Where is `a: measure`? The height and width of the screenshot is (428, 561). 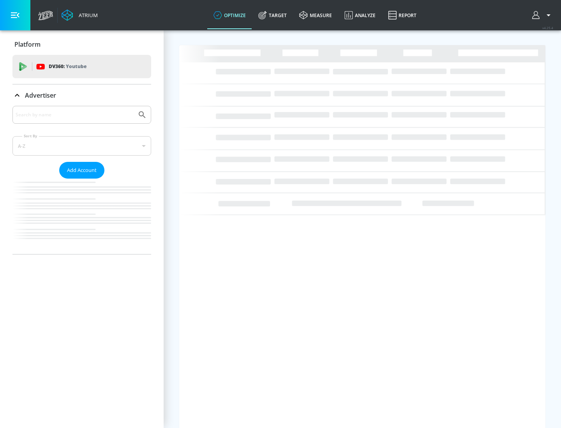
a: measure is located at coordinates (315, 15).